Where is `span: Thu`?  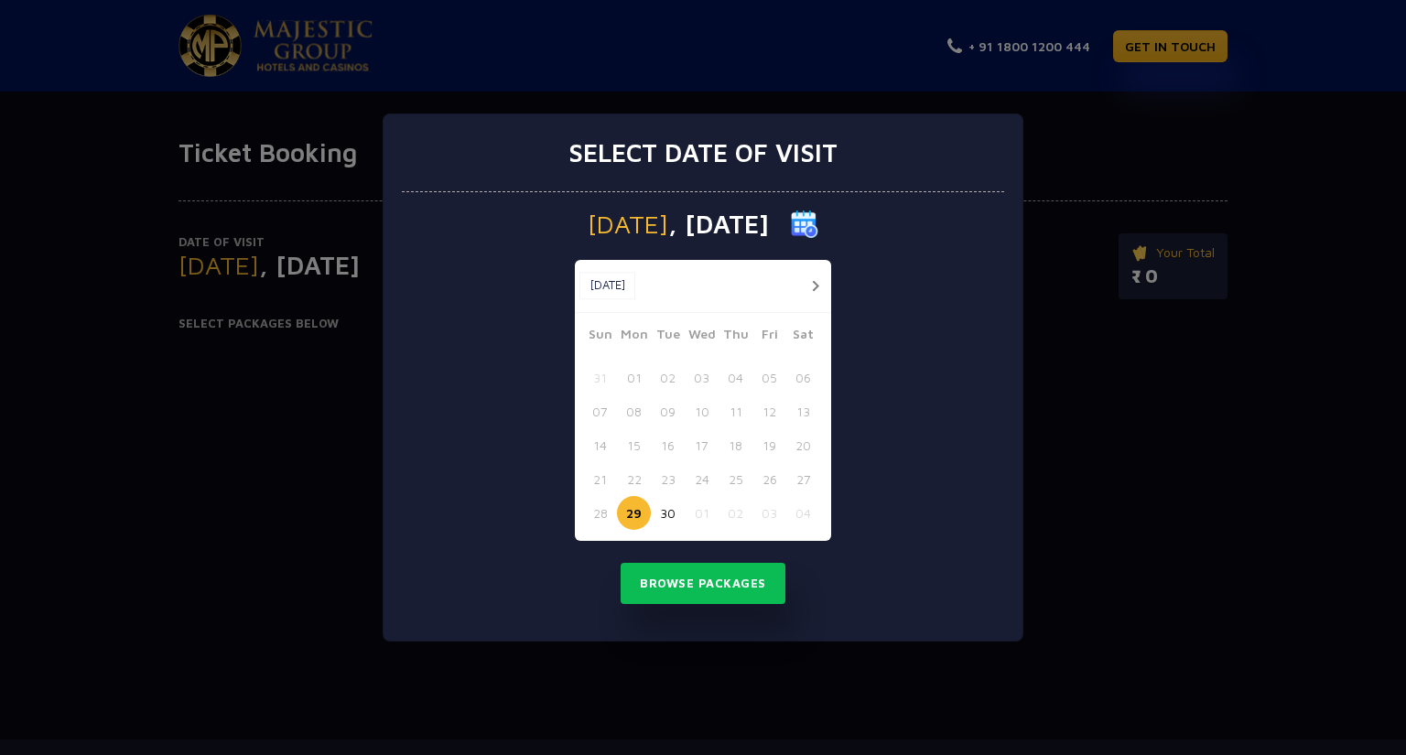 span: Thu is located at coordinates (735, 337).